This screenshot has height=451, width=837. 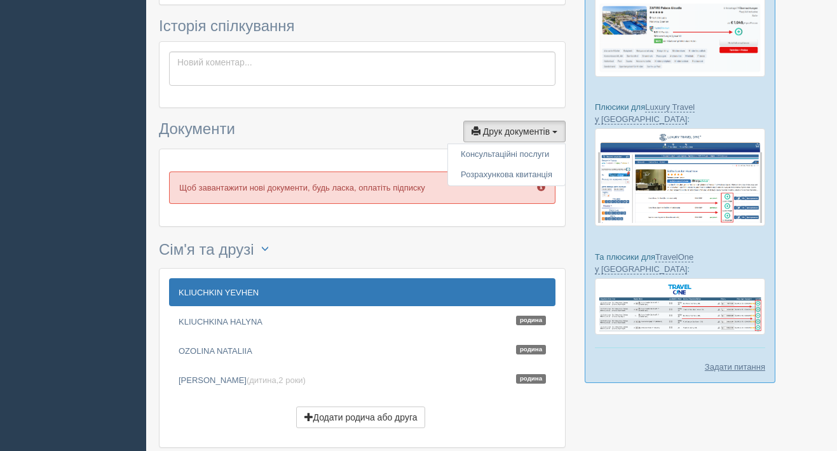 What do you see at coordinates (276, 380) in the screenshot?
I see `span: (дитина, )` at bounding box center [276, 380].